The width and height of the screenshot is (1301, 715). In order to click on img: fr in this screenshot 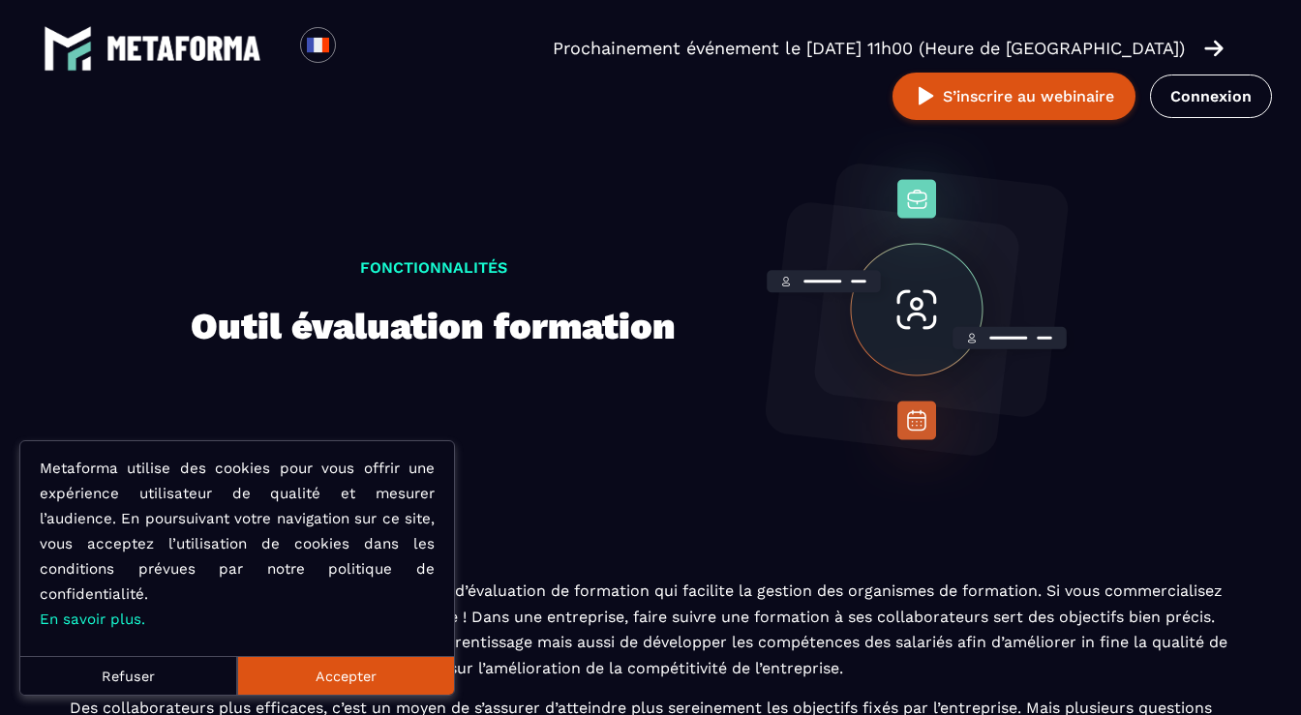, I will do `click(318, 45)`.